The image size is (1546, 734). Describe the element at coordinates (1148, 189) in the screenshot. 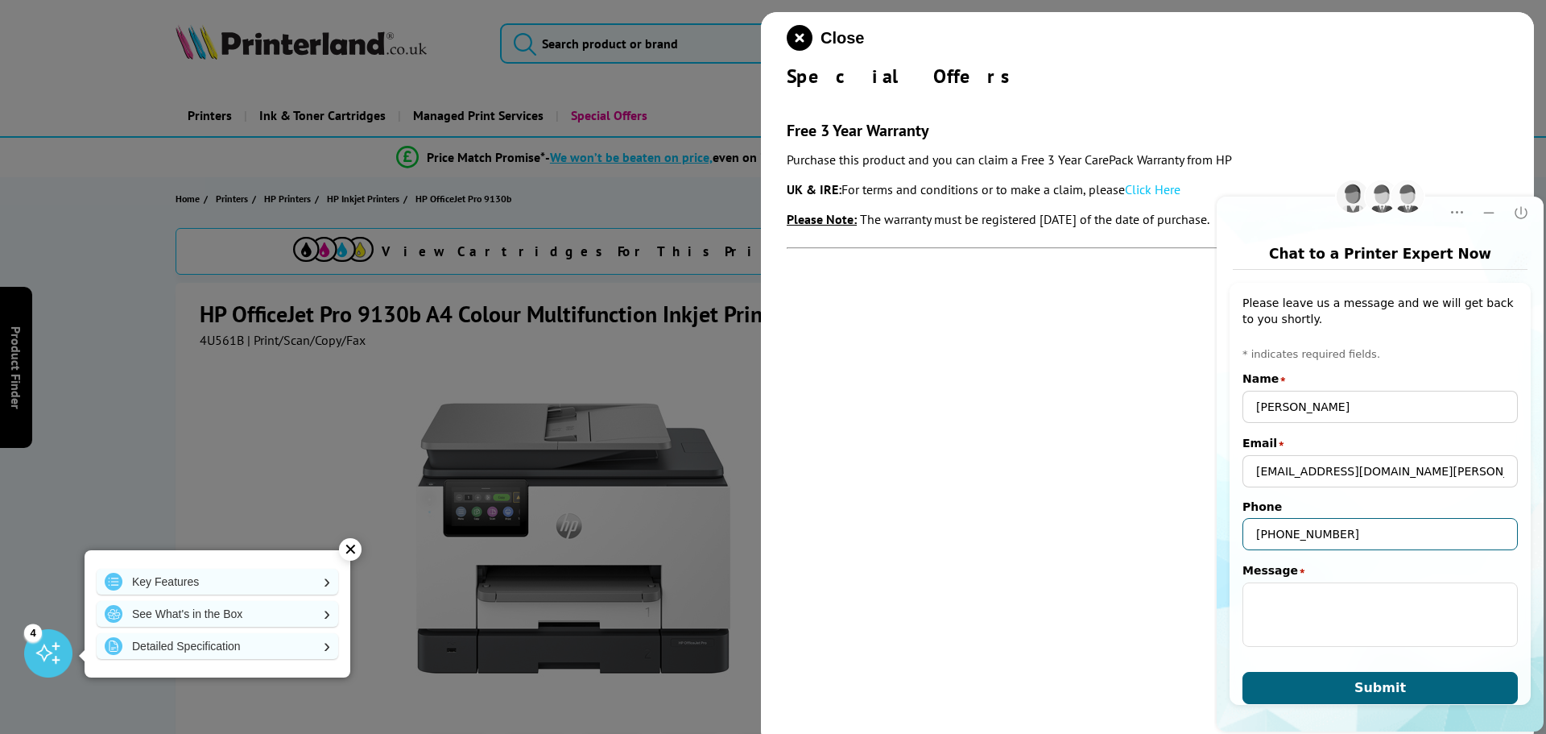

I see `p: For terms and conditions or to make a claim, please` at that location.